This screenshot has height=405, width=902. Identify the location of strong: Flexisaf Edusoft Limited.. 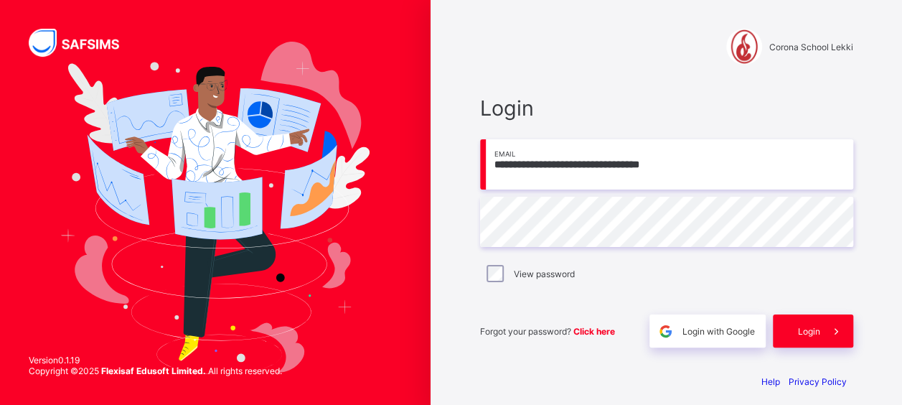
(154, 370).